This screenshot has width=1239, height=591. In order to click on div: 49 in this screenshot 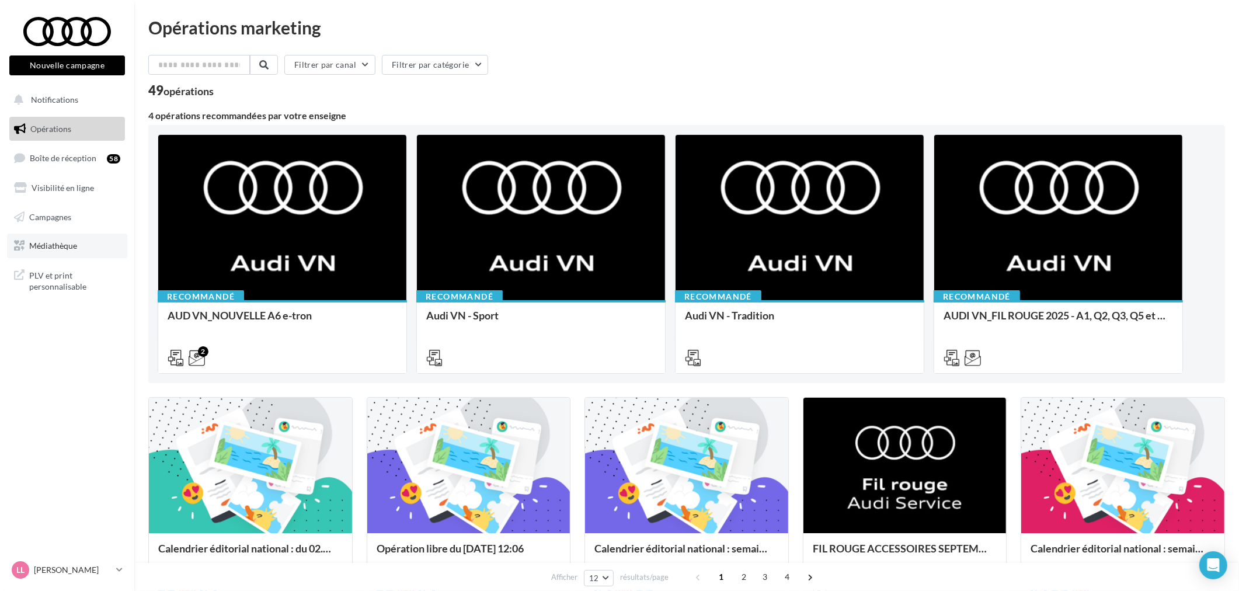, I will do `click(181, 91)`.